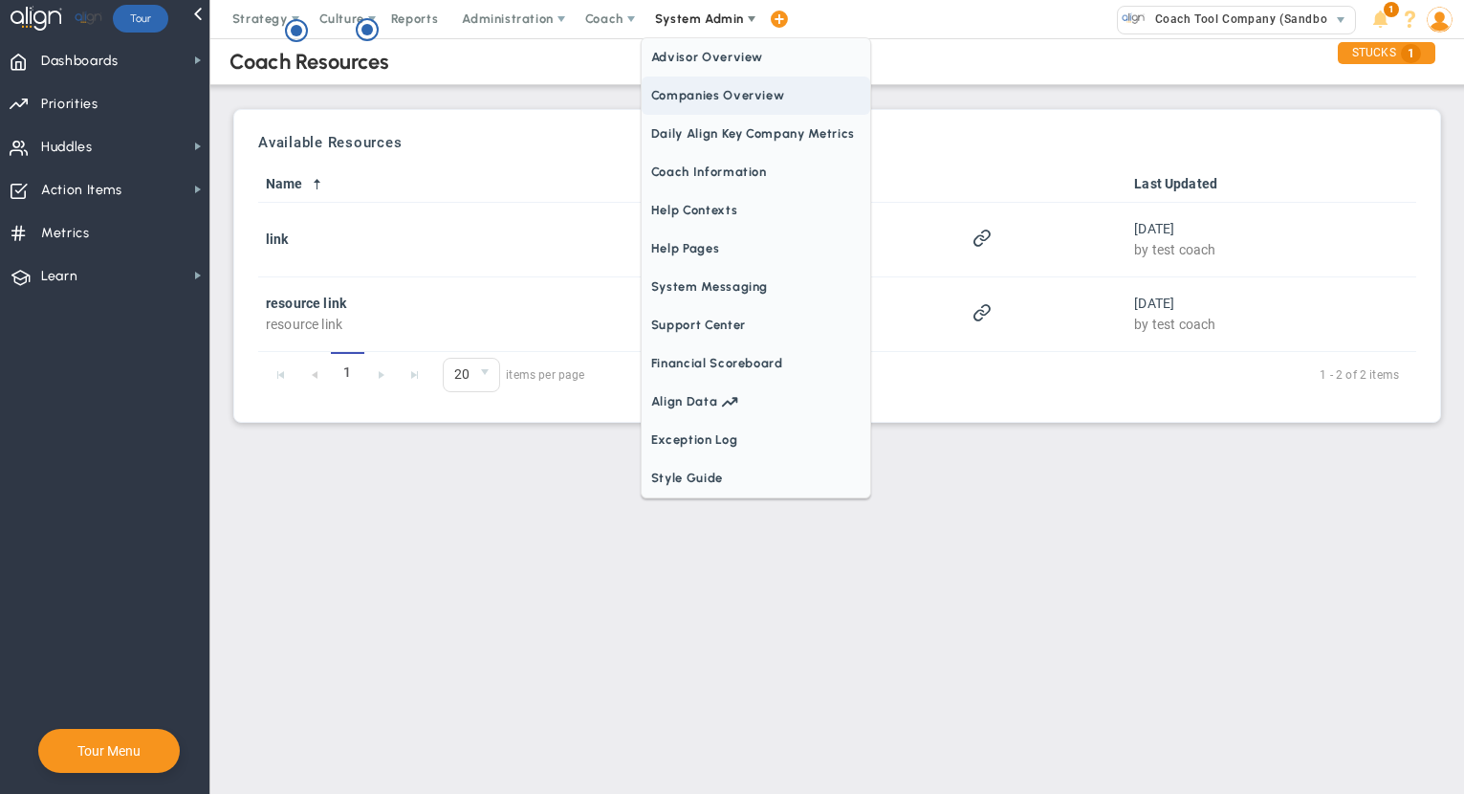  What do you see at coordinates (65, 233) in the screenshot?
I see `span: Metrics` at bounding box center [65, 233].